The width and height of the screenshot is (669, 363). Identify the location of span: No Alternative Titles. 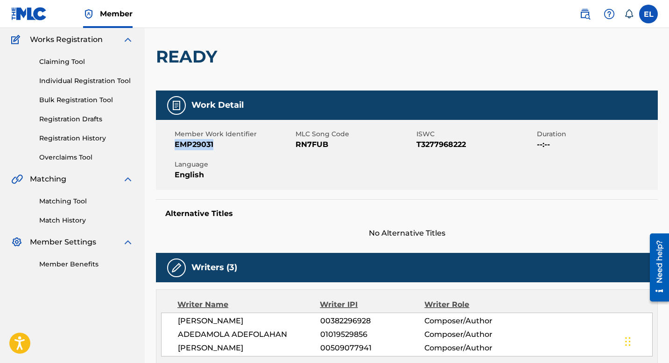
(406, 233).